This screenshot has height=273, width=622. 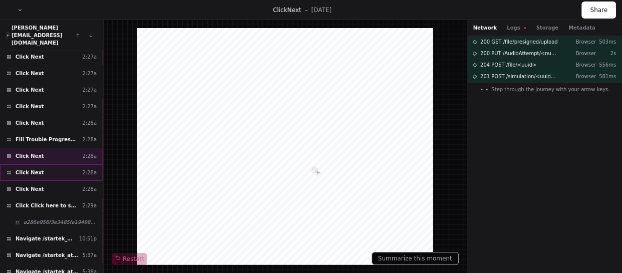 I want to click on button: Storage, so click(x=547, y=28).